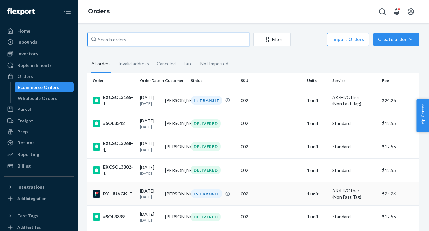 The image size is (429, 231). What do you see at coordinates (28, 216) in the screenshot?
I see `div: Fast Tags` at bounding box center [28, 216].